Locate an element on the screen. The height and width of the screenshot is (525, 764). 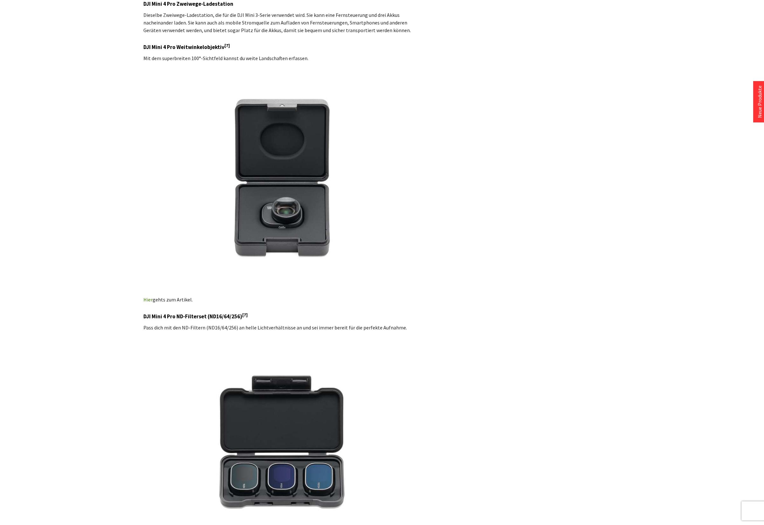
h3: DJI Mini 4 Pro Weitwinkelobjektiv is located at coordinates (282, 47).